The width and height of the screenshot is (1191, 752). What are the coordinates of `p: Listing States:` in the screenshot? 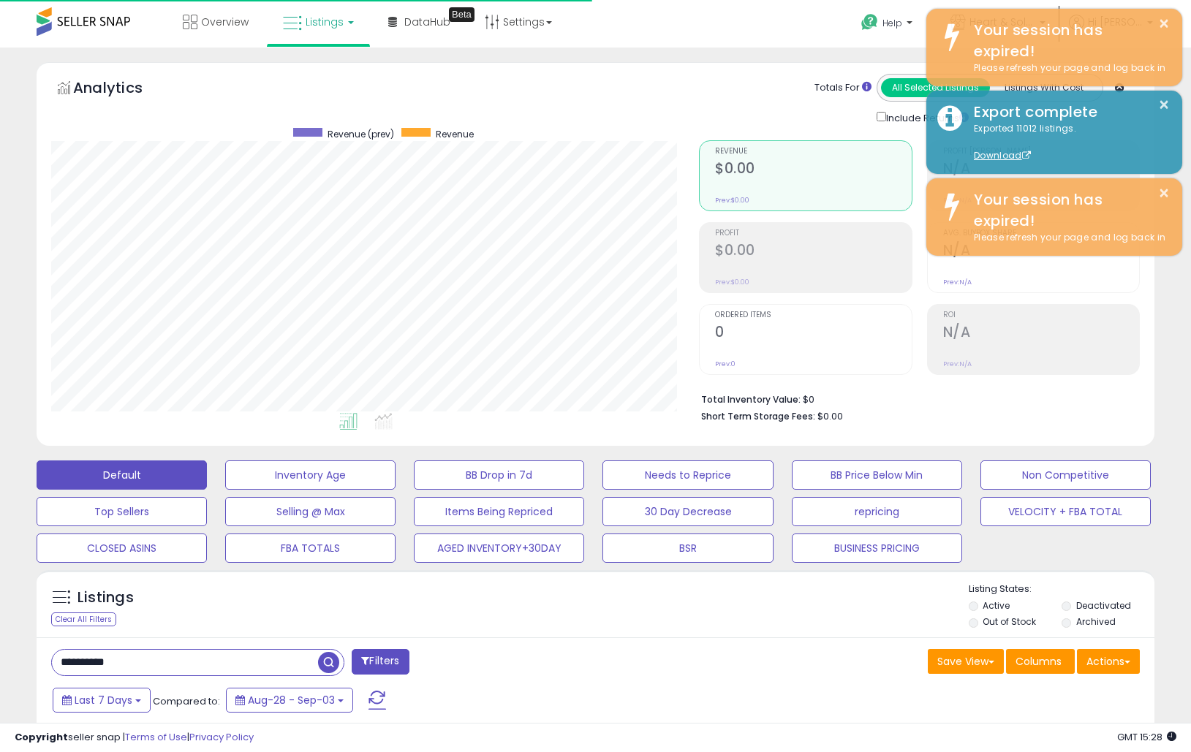 It's located at (1062, 589).